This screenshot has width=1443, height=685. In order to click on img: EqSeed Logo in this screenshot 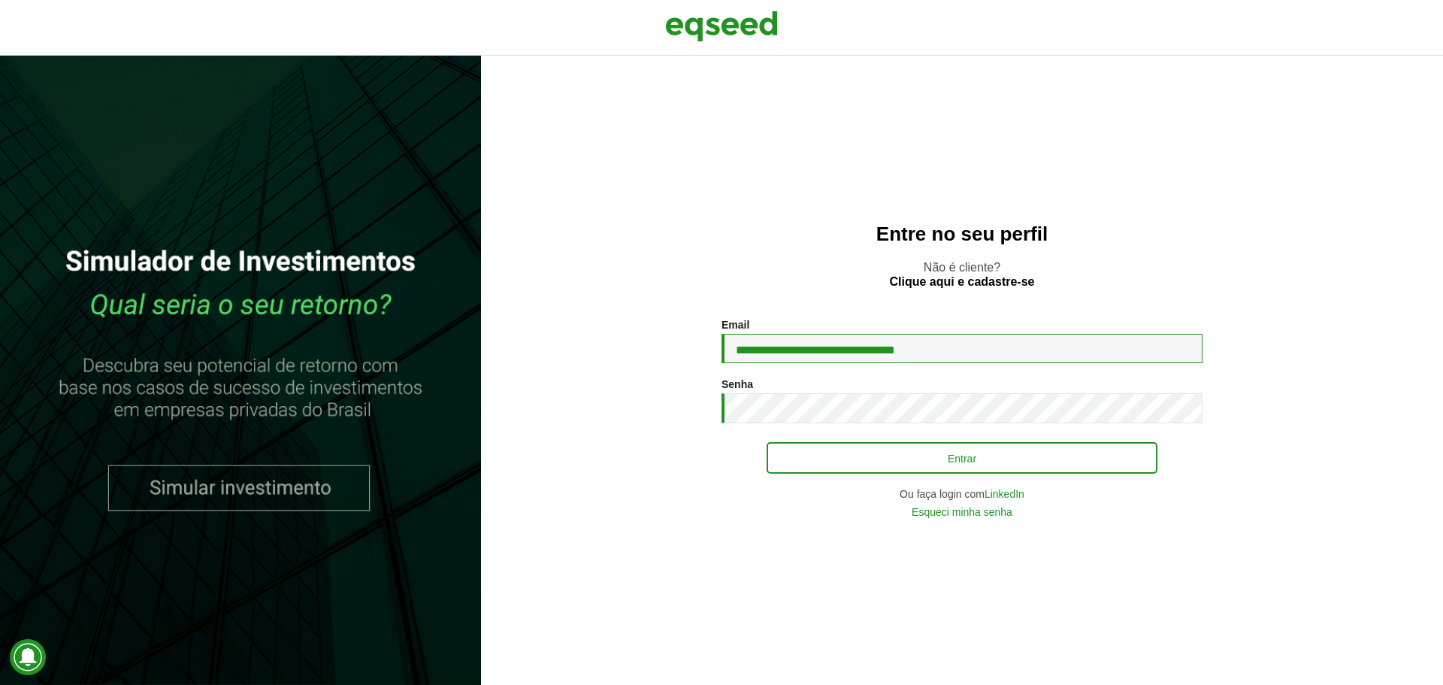, I will do `click(721, 26)`.